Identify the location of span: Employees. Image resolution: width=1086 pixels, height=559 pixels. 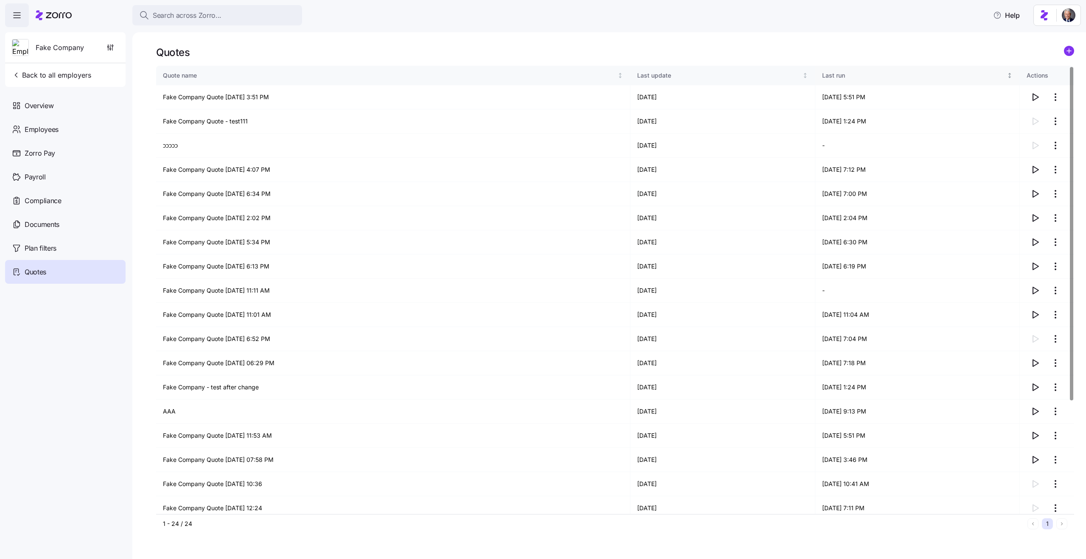
(42, 129).